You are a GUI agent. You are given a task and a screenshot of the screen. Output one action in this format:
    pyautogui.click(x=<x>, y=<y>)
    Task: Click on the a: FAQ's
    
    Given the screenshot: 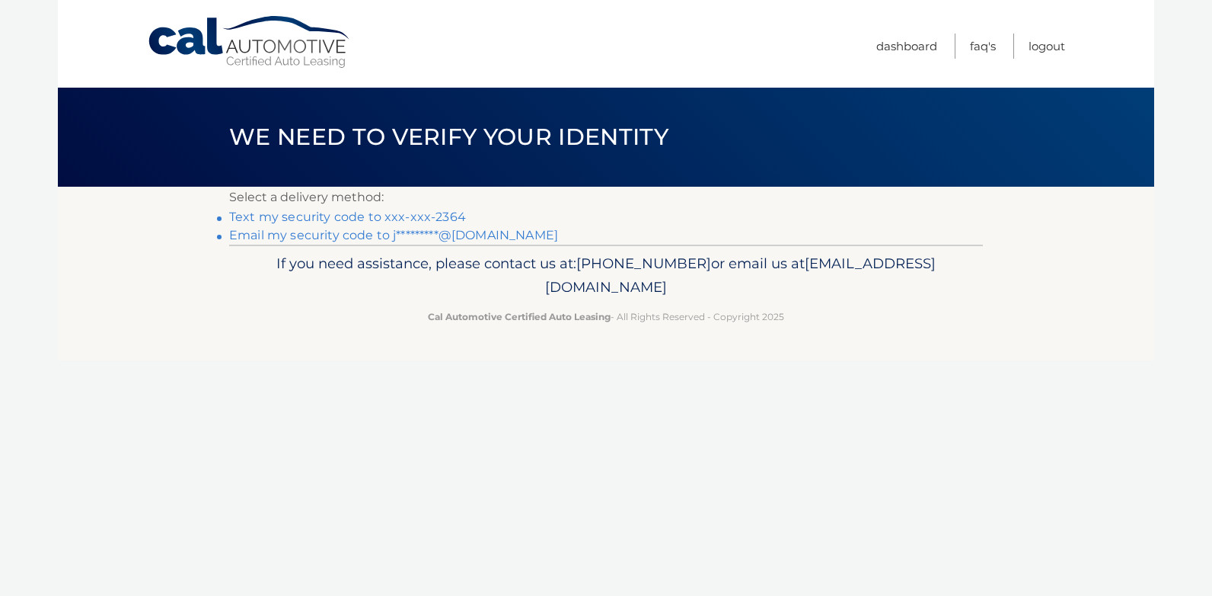 What is the action you would take?
    pyautogui.click(x=983, y=46)
    